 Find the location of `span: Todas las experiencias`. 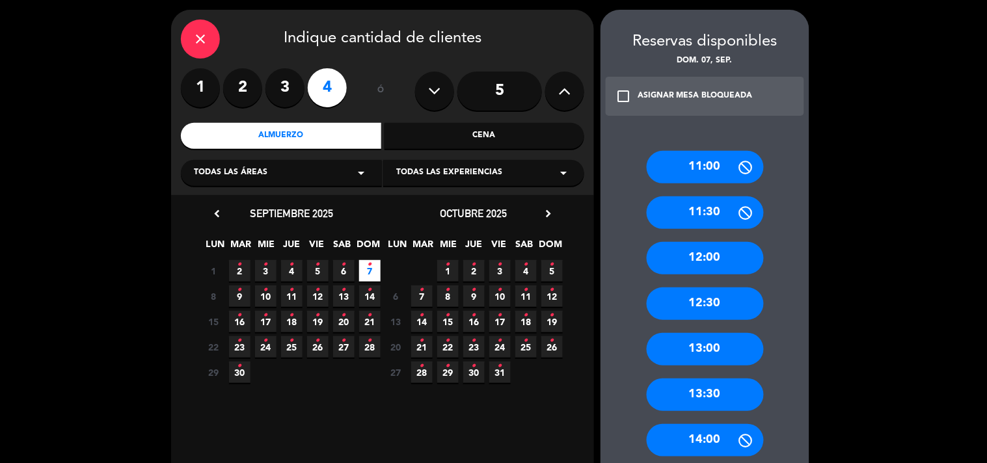

span: Todas las experiencias is located at coordinates (449, 173).